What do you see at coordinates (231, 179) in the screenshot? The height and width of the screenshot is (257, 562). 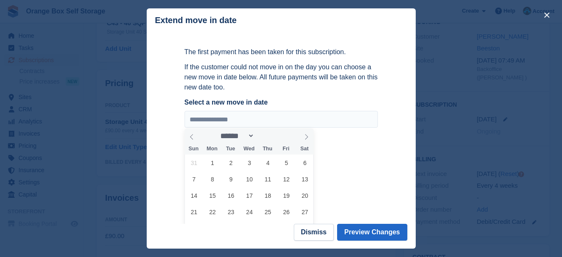 I see `span: September 9, 2025` at bounding box center [231, 179].